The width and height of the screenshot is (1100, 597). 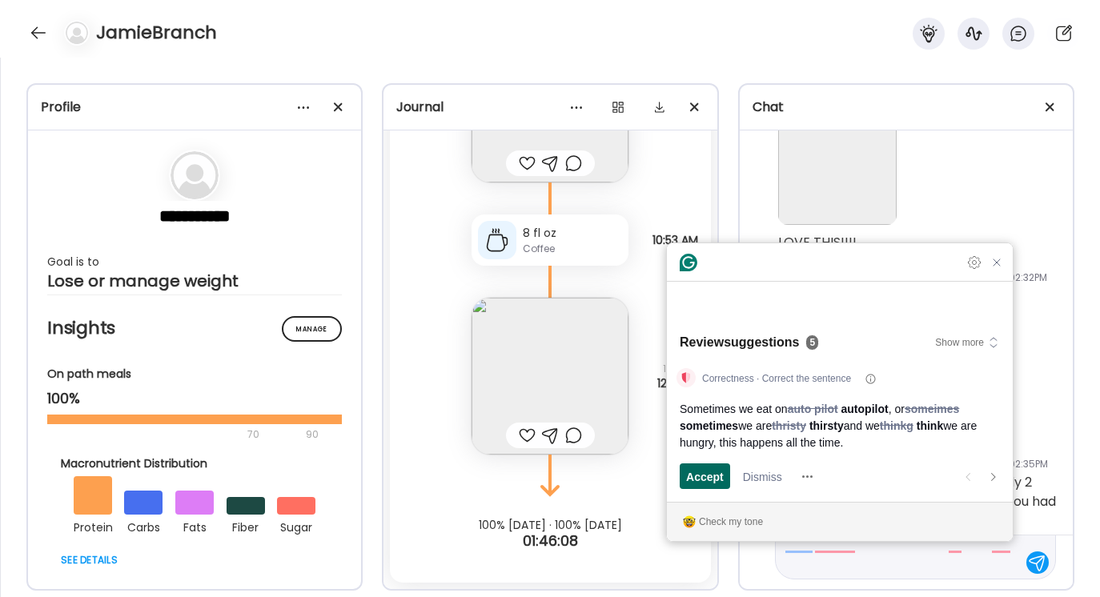 What do you see at coordinates (550, 376) in the screenshot?
I see `img: images%2FXImTVQBs16eZqGQ4AKMzePIDoFr2%2Fv4BzdVf0LkiG8IUrWa5l%2FJN8mV10JXwwzb15rJvz8_240` at bounding box center [550, 376].